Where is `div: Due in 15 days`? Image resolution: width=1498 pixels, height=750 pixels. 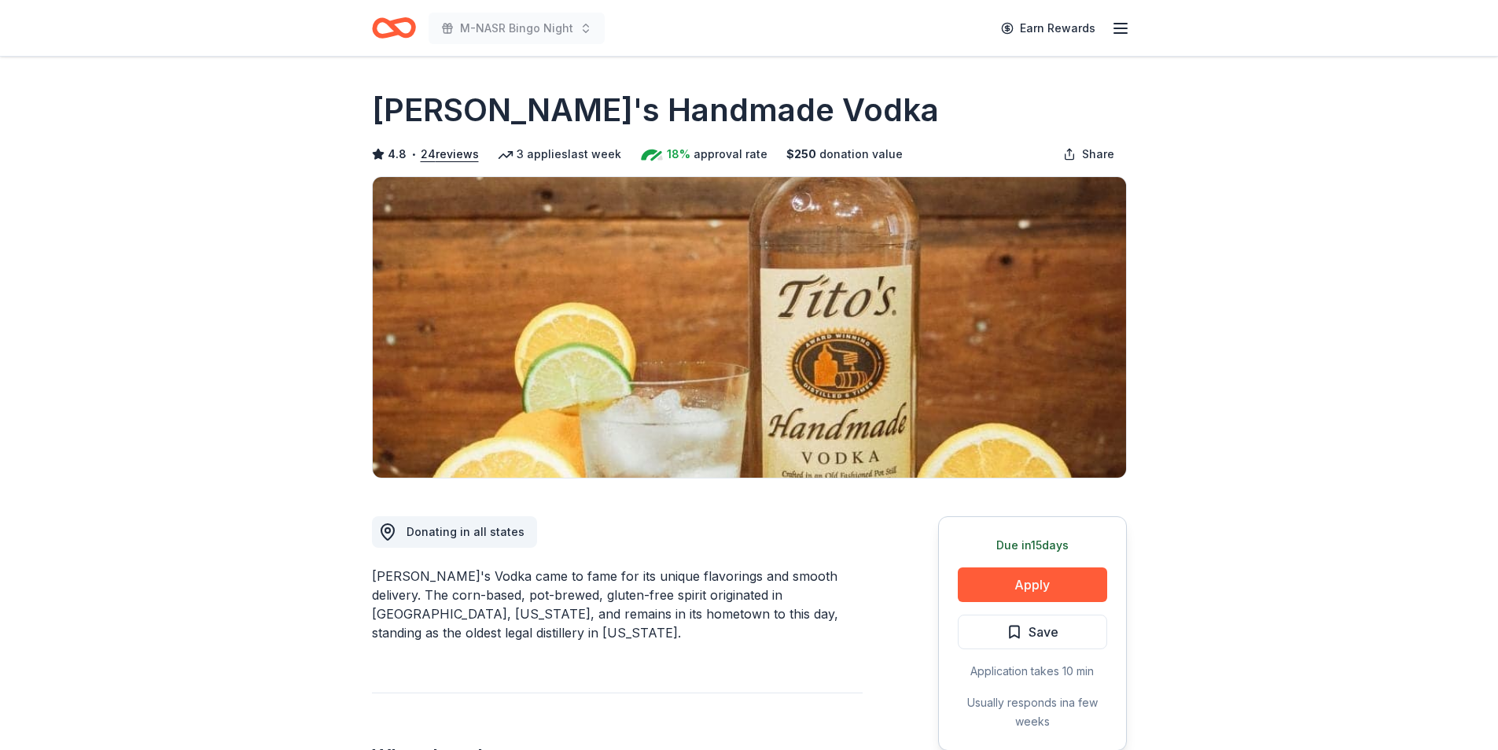 div: Due in 15 days is located at coordinates (1033, 545).